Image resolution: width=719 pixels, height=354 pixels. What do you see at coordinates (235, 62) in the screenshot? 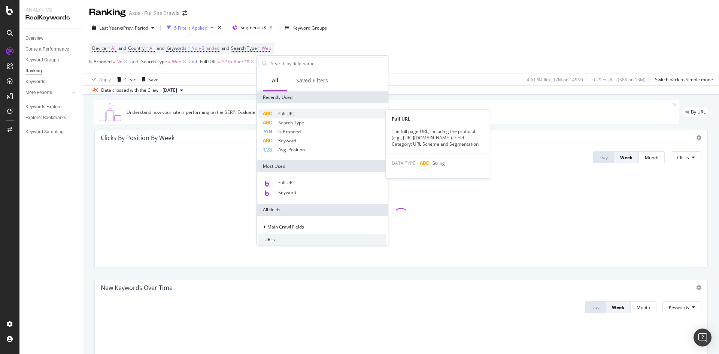
I see `span: ^.*/refine/.*$` at bounding box center [235, 62].